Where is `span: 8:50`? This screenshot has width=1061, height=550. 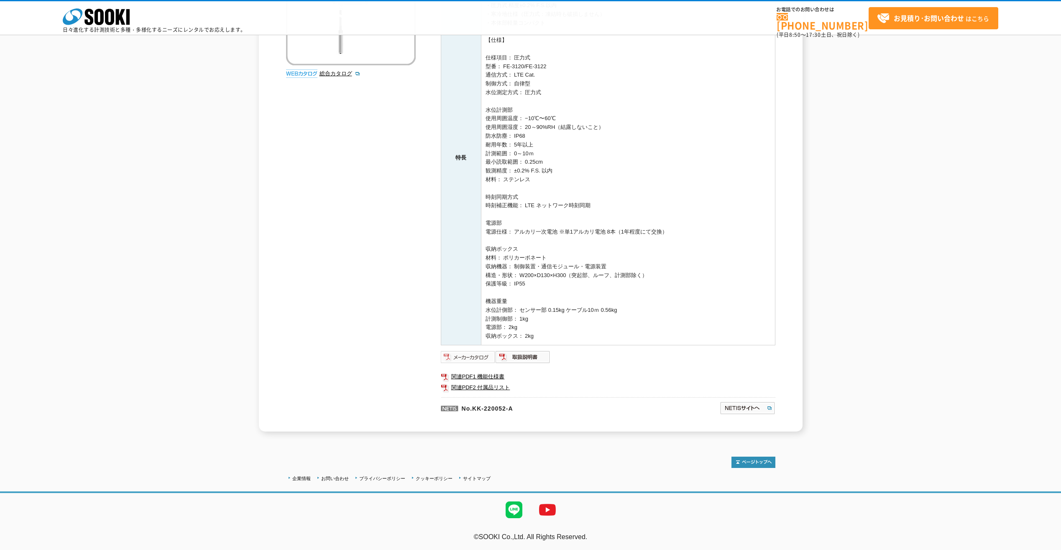
span: 8:50 is located at coordinates (795, 35).